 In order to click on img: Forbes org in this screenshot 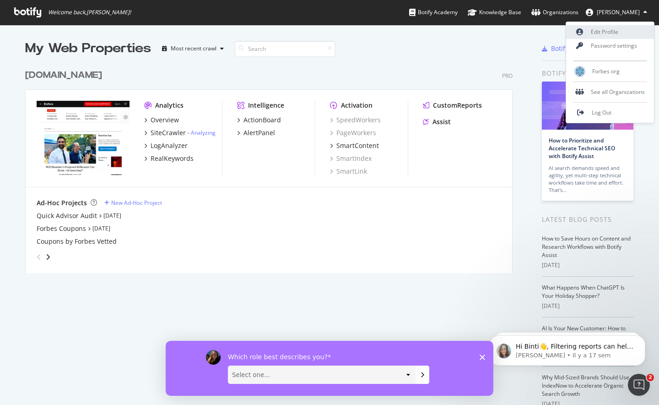, I will do `click(580, 71)`.